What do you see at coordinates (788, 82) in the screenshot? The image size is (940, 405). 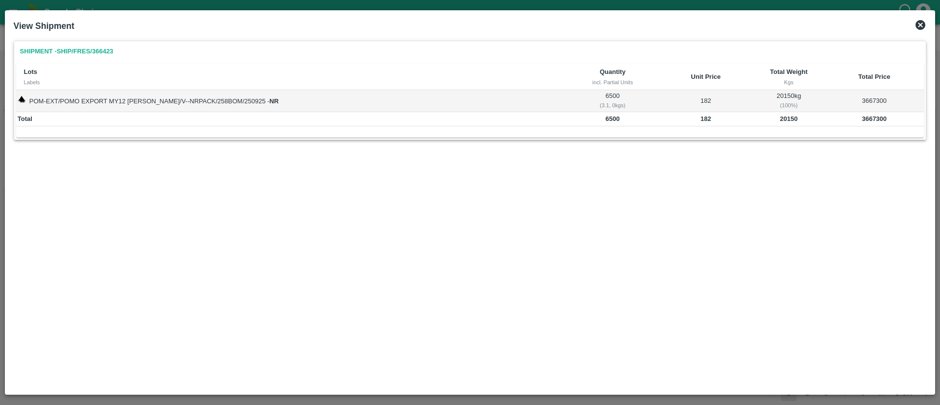 I see `div: Kgs` at bounding box center [788, 82].